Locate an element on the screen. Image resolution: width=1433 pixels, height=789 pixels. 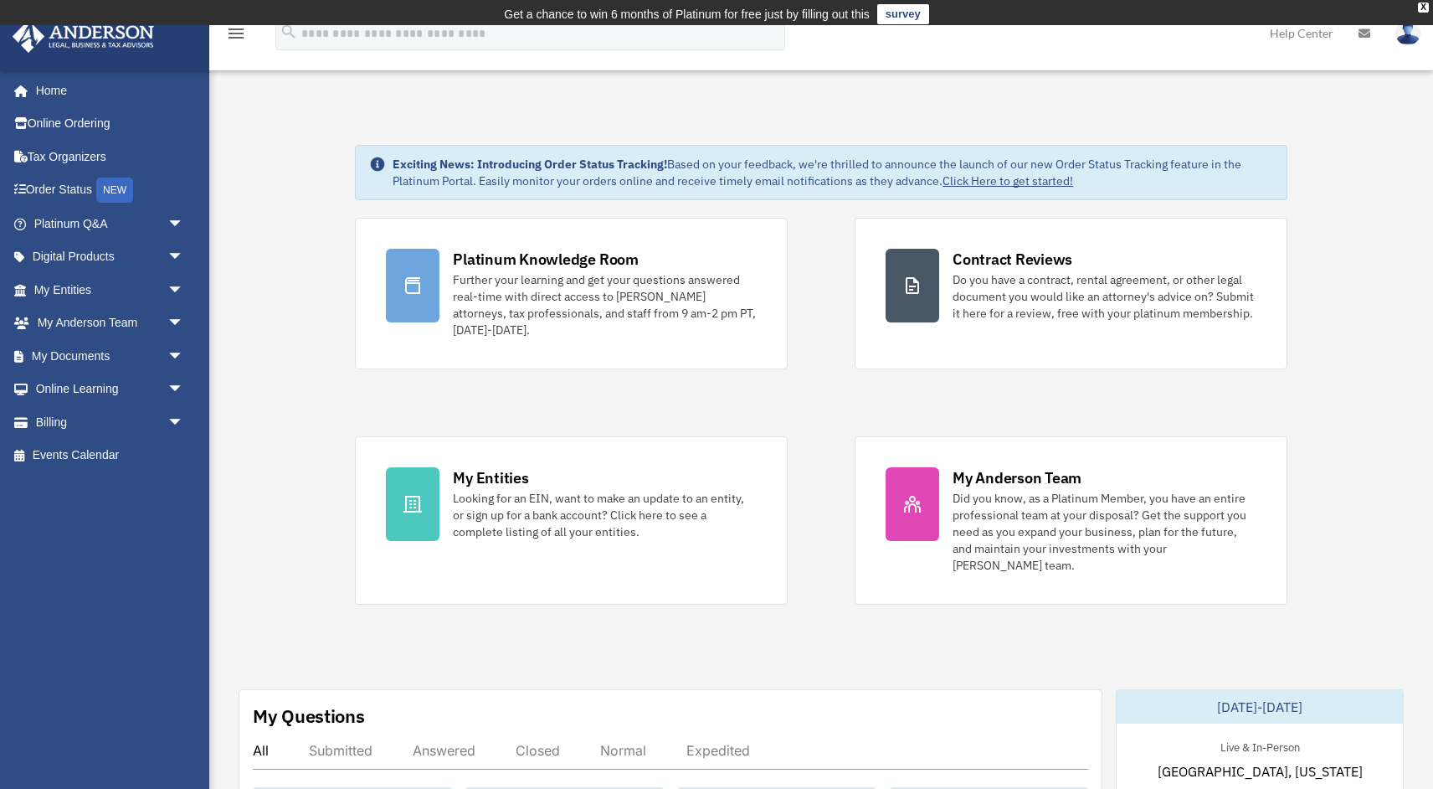
div: My Anderson Team is located at coordinates (1017, 477).